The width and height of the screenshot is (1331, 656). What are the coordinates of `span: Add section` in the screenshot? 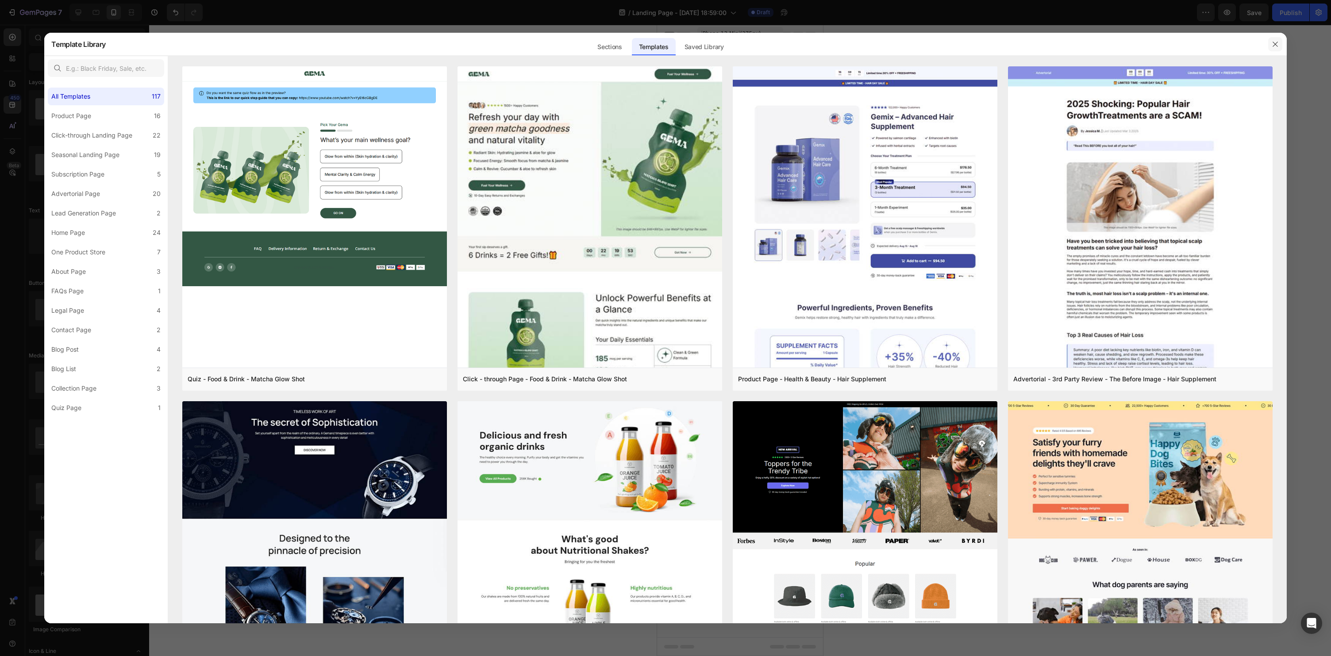 It's located at (28, 330).